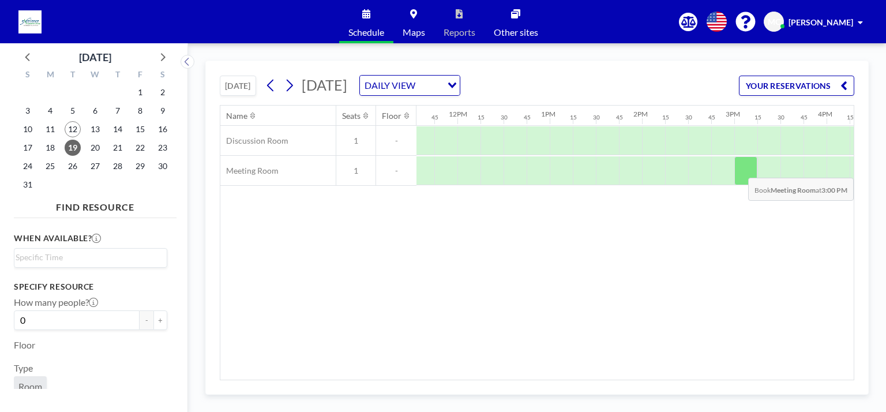  Describe the element at coordinates (163, 166) in the screenshot. I see `span: Saturday, August 30, 2025` at that location.